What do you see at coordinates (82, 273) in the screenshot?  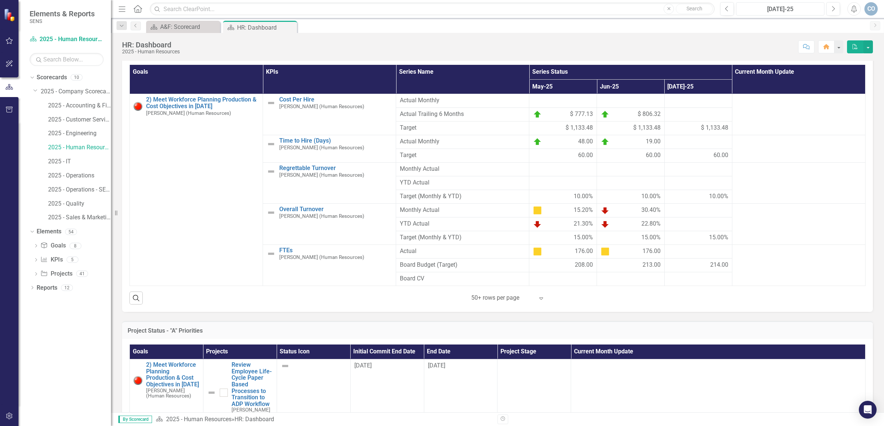 I see `div: 41` at bounding box center [82, 273].